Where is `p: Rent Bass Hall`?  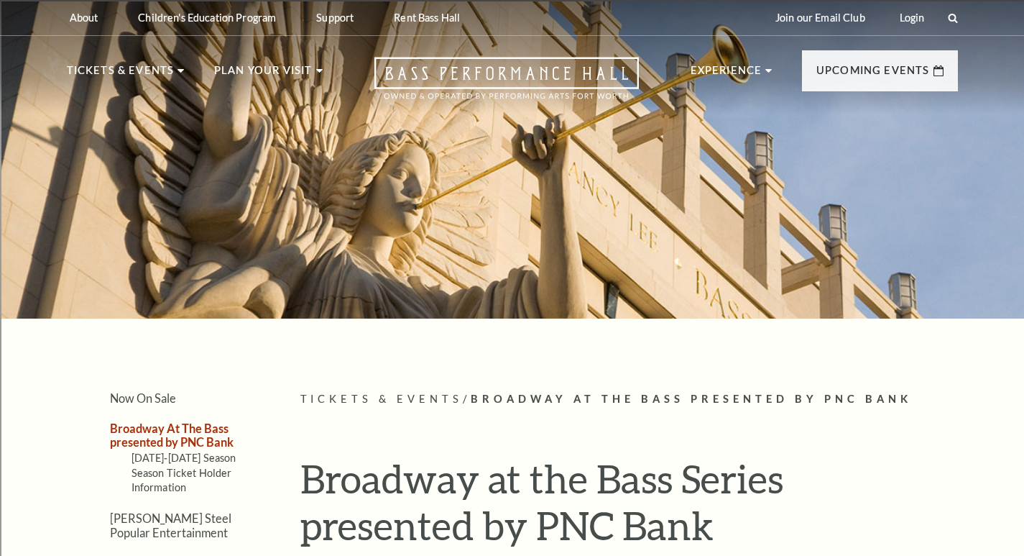
p: Rent Bass Hall is located at coordinates (427, 17).